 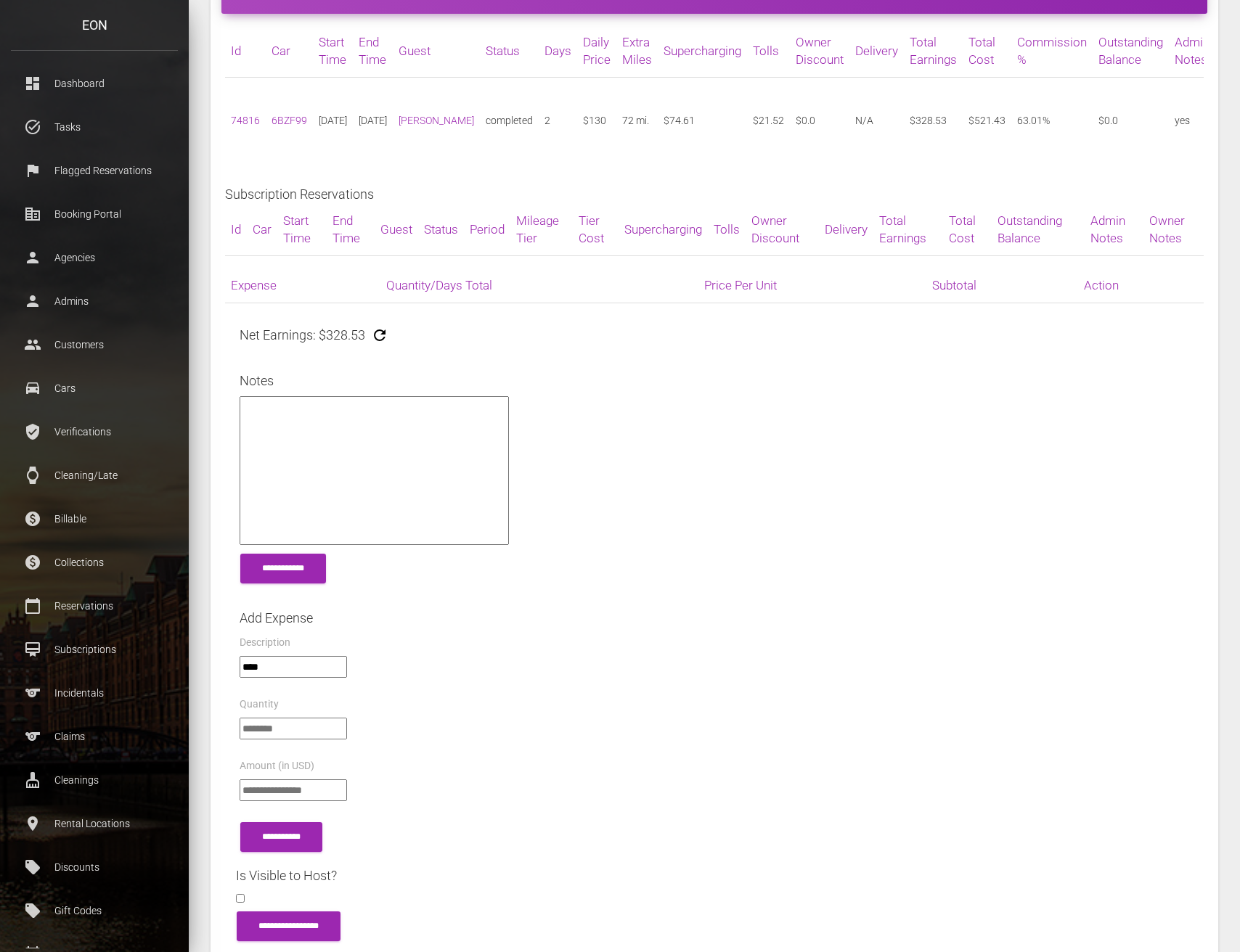 What do you see at coordinates (94, 301) in the screenshot?
I see `p: Admins` at bounding box center [94, 301].